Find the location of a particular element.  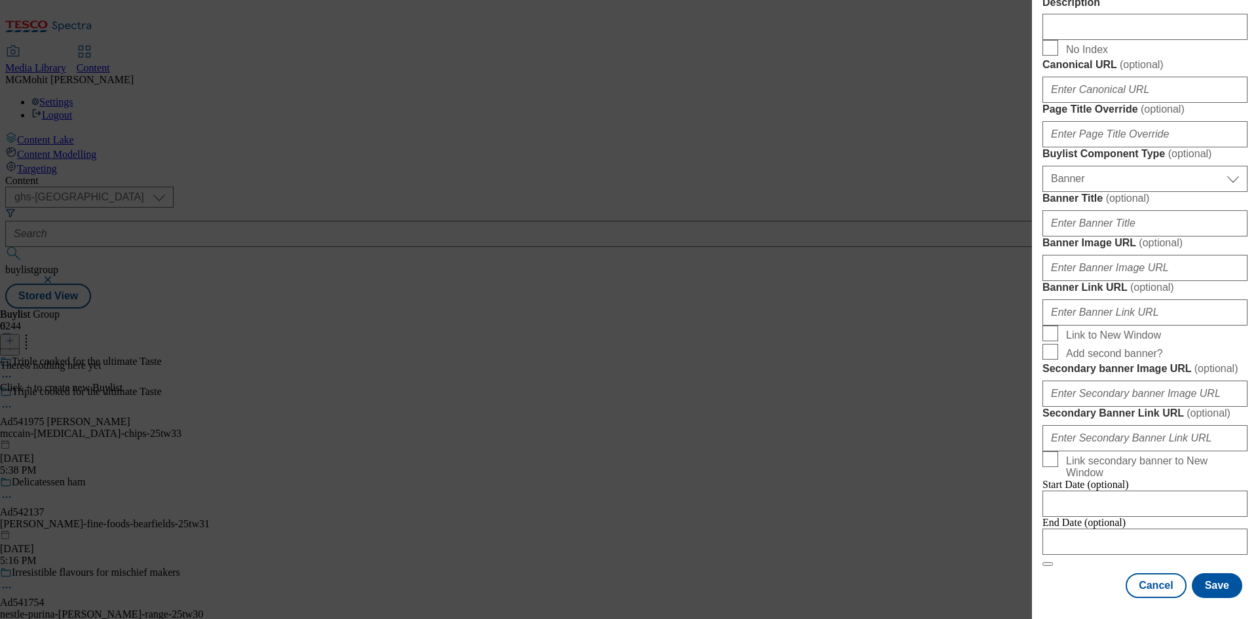

span: Start Date (optional) is located at coordinates (1085, 484).